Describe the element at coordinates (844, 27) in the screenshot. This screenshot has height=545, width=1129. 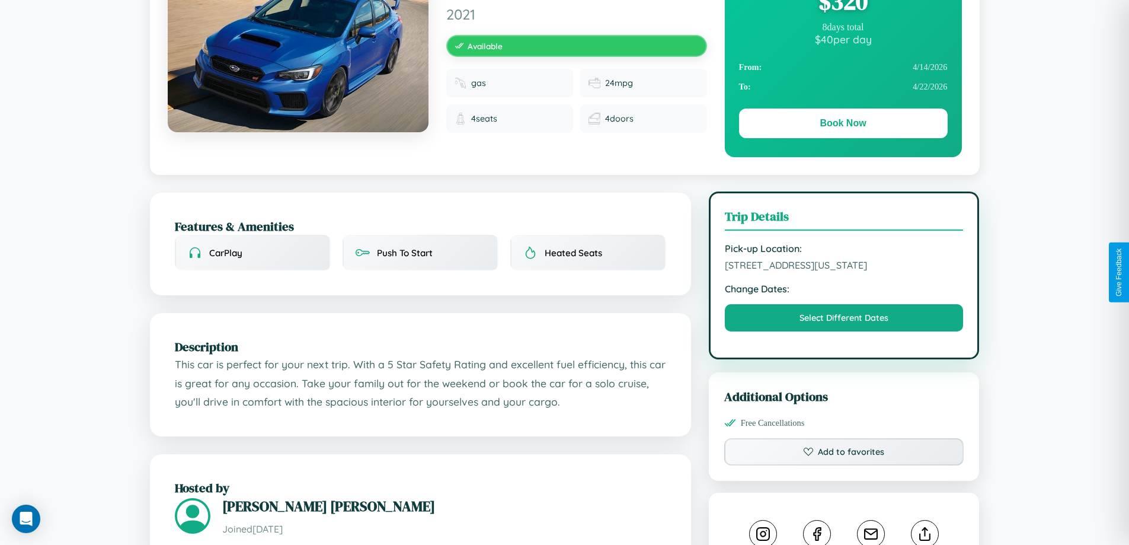
I see `div: 8 days total` at that location.